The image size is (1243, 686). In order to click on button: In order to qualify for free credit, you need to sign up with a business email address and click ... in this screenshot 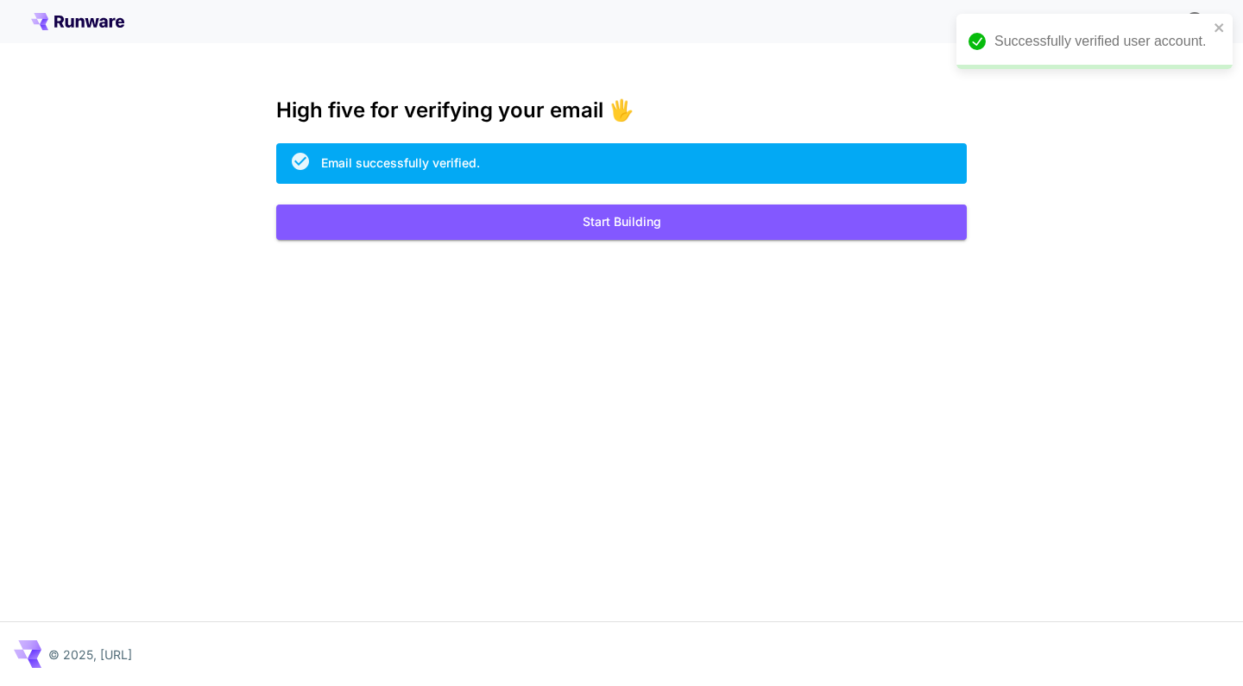, I will do `click(1194, 21)`.